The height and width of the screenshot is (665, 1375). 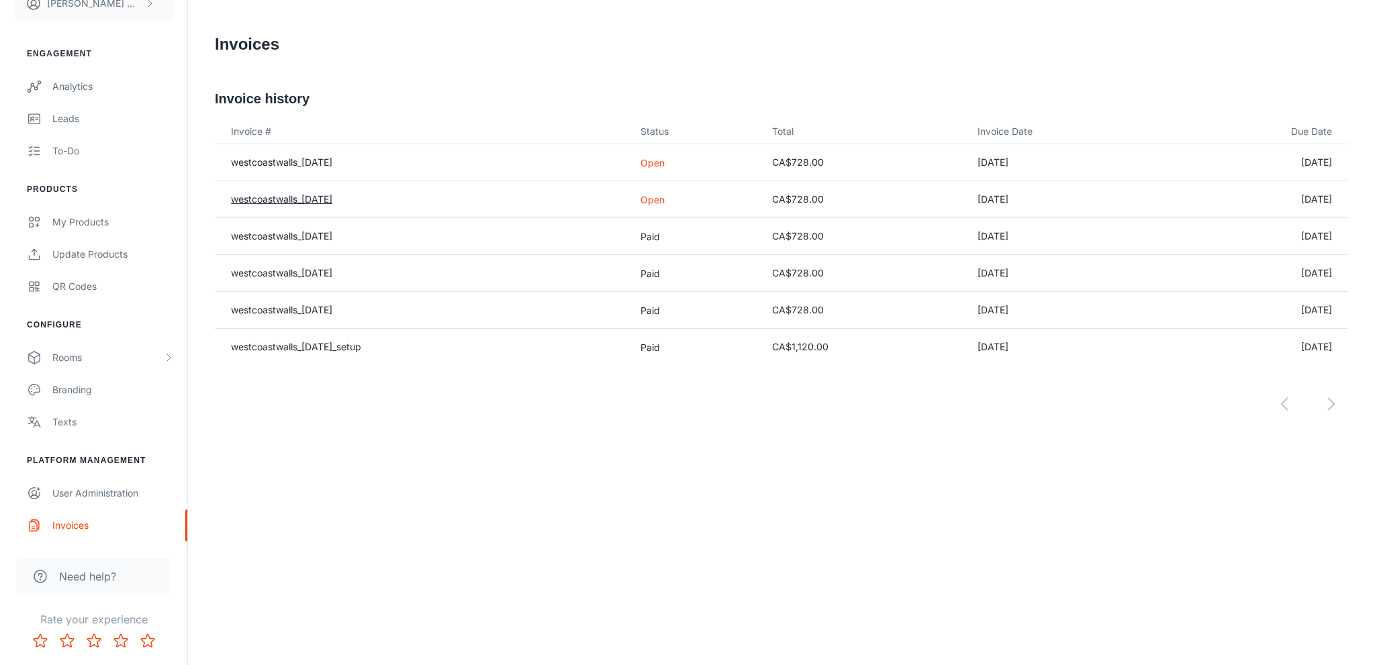 What do you see at coordinates (422, 132) in the screenshot?
I see `th: Invoice #` at bounding box center [422, 132].